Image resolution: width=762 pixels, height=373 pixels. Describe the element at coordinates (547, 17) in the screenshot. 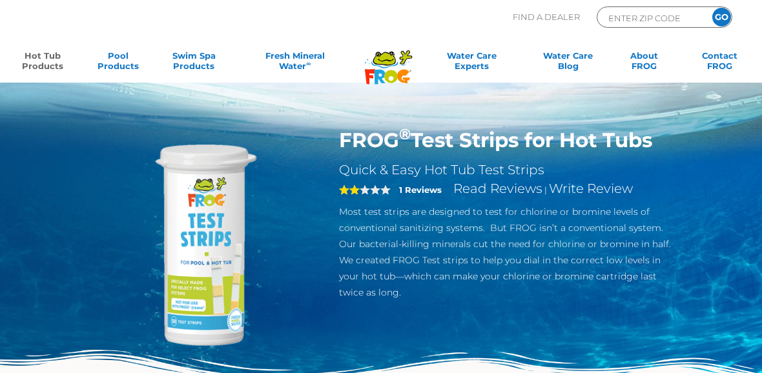

I see `p: Find A Dealer` at that location.